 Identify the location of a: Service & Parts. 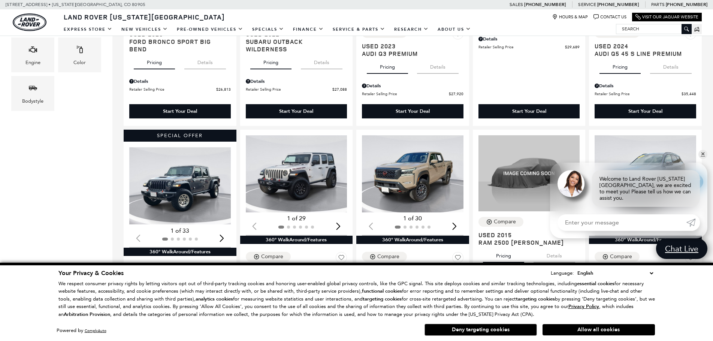
(359, 29).